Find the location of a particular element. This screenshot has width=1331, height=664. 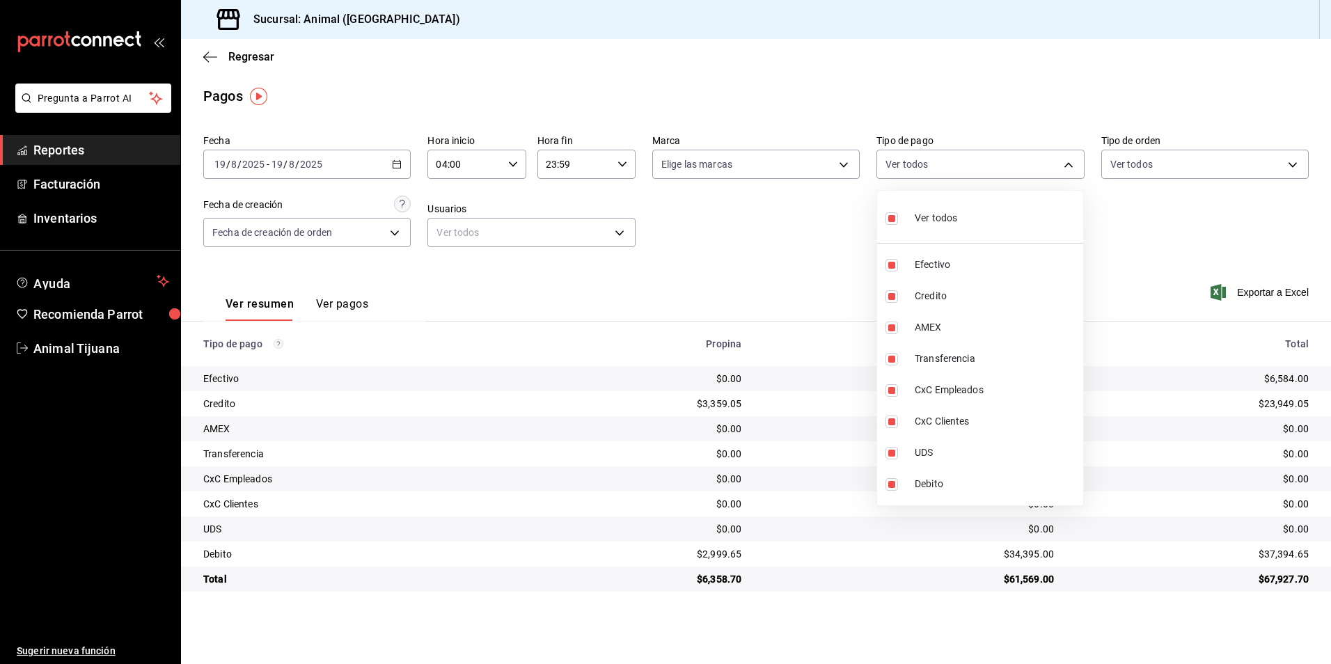

span: Transferencia is located at coordinates (996, 358).